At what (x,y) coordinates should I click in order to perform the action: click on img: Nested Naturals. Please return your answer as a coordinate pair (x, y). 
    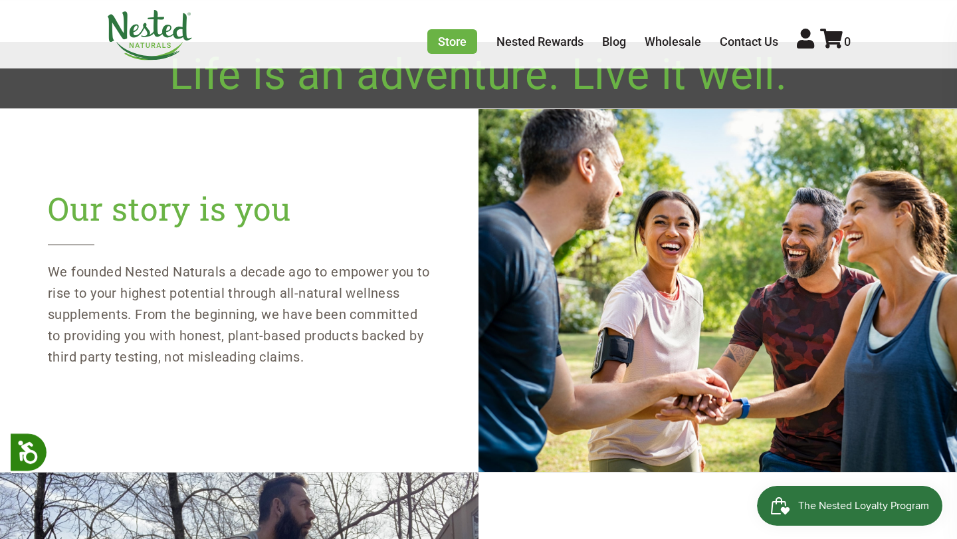
    Looking at the image, I should click on (150, 35).